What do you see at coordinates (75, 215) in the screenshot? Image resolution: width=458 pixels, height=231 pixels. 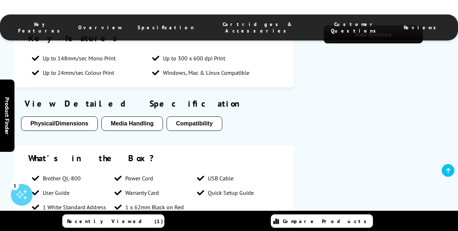 I see `span: 1 White Standard Address Label Roll (100 Labels - 29mmx90mm)` at bounding box center [75, 215].